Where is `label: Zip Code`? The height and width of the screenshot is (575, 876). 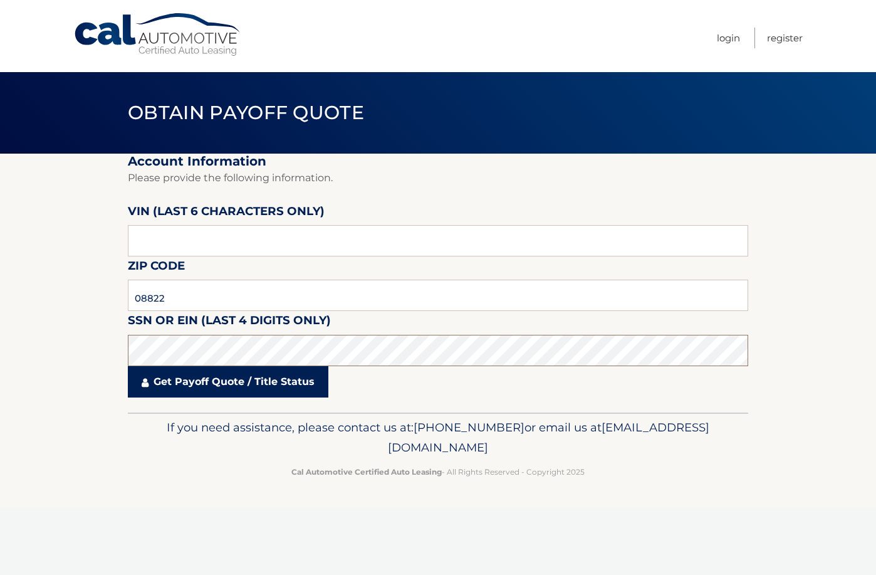 label: Zip Code is located at coordinates (156, 268).